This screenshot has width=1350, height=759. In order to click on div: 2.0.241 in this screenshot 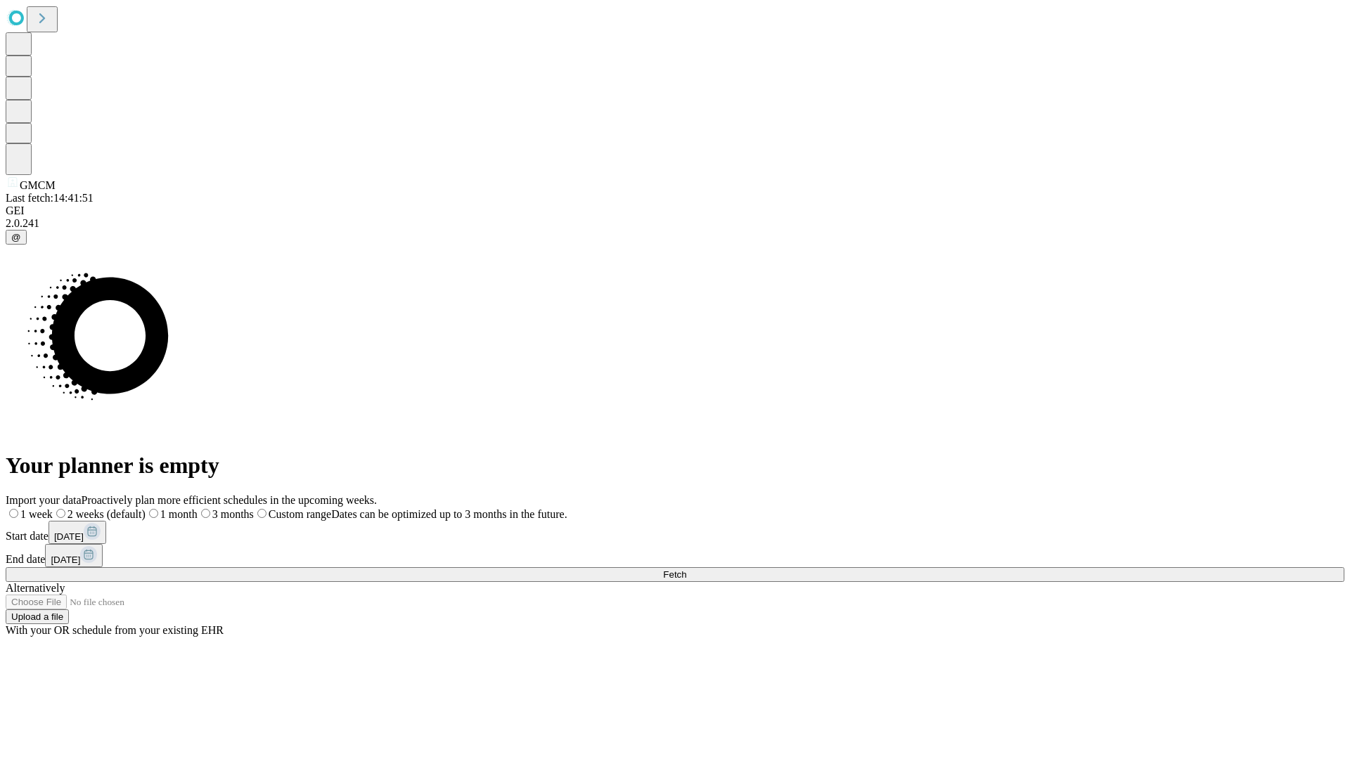, I will do `click(675, 224)`.